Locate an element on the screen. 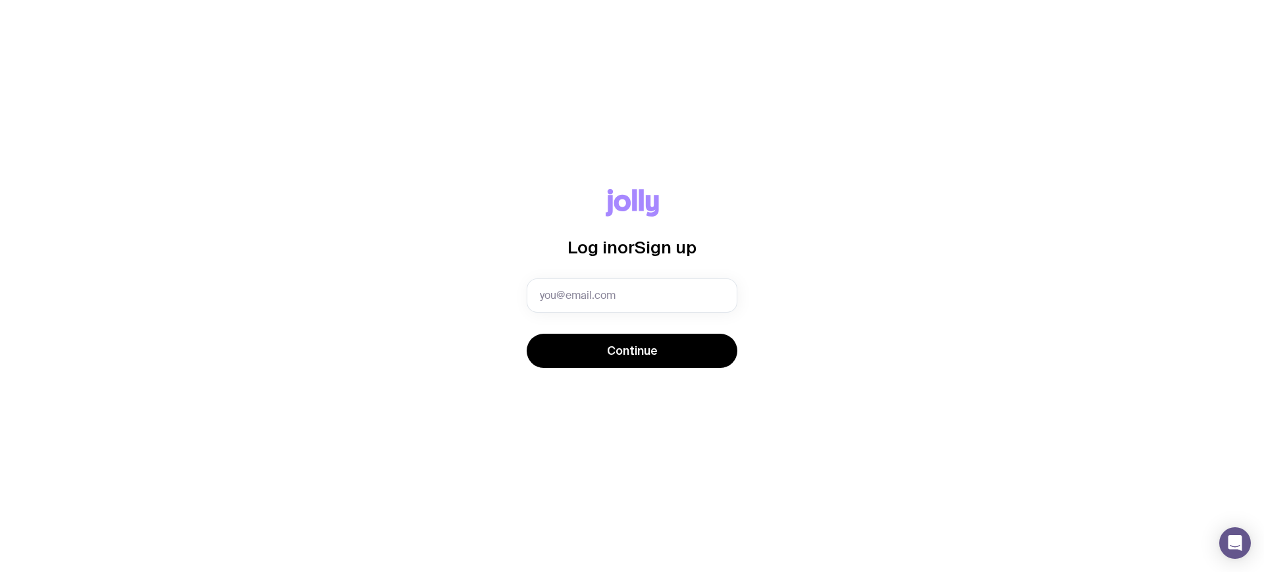  span: Continue is located at coordinates (632, 351).